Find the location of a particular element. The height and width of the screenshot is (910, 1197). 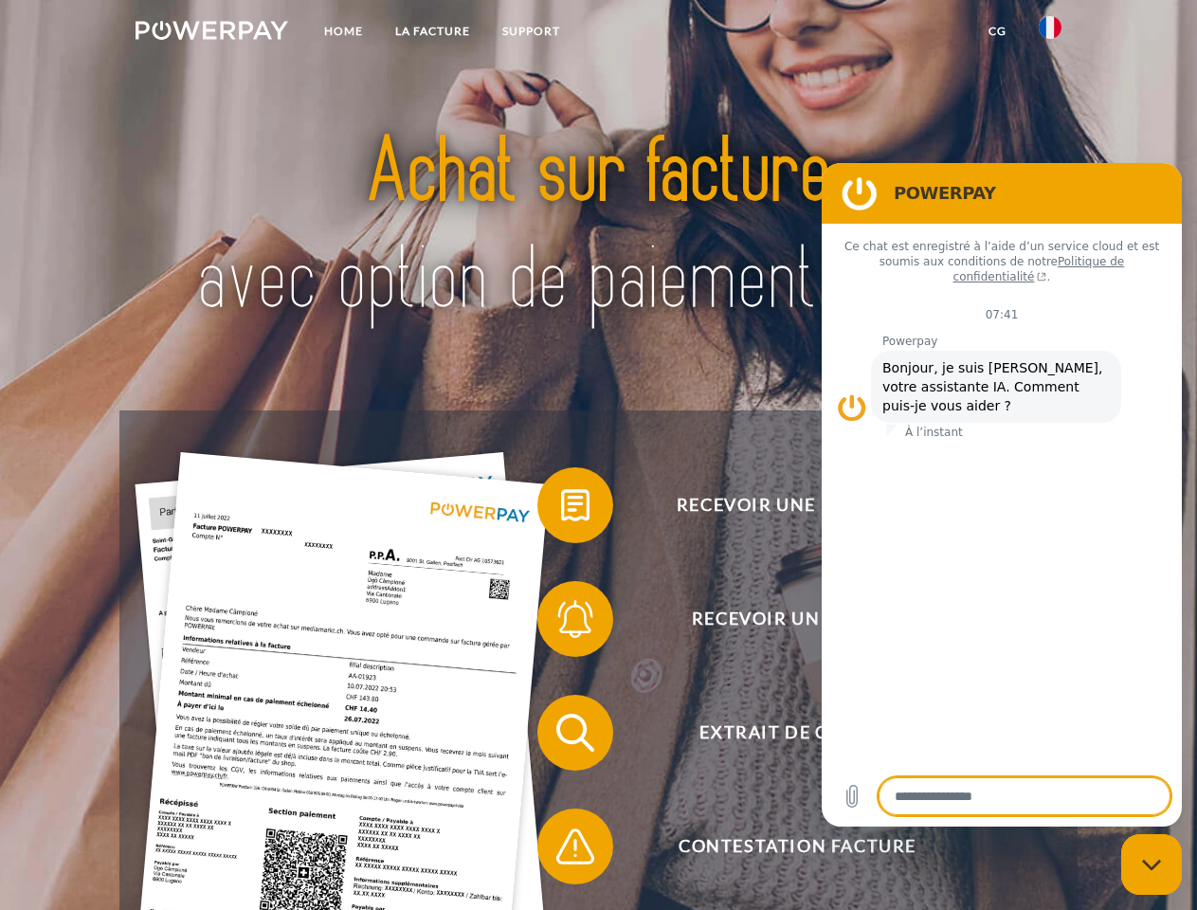

button: Extrait de compte is located at coordinates (784, 733).